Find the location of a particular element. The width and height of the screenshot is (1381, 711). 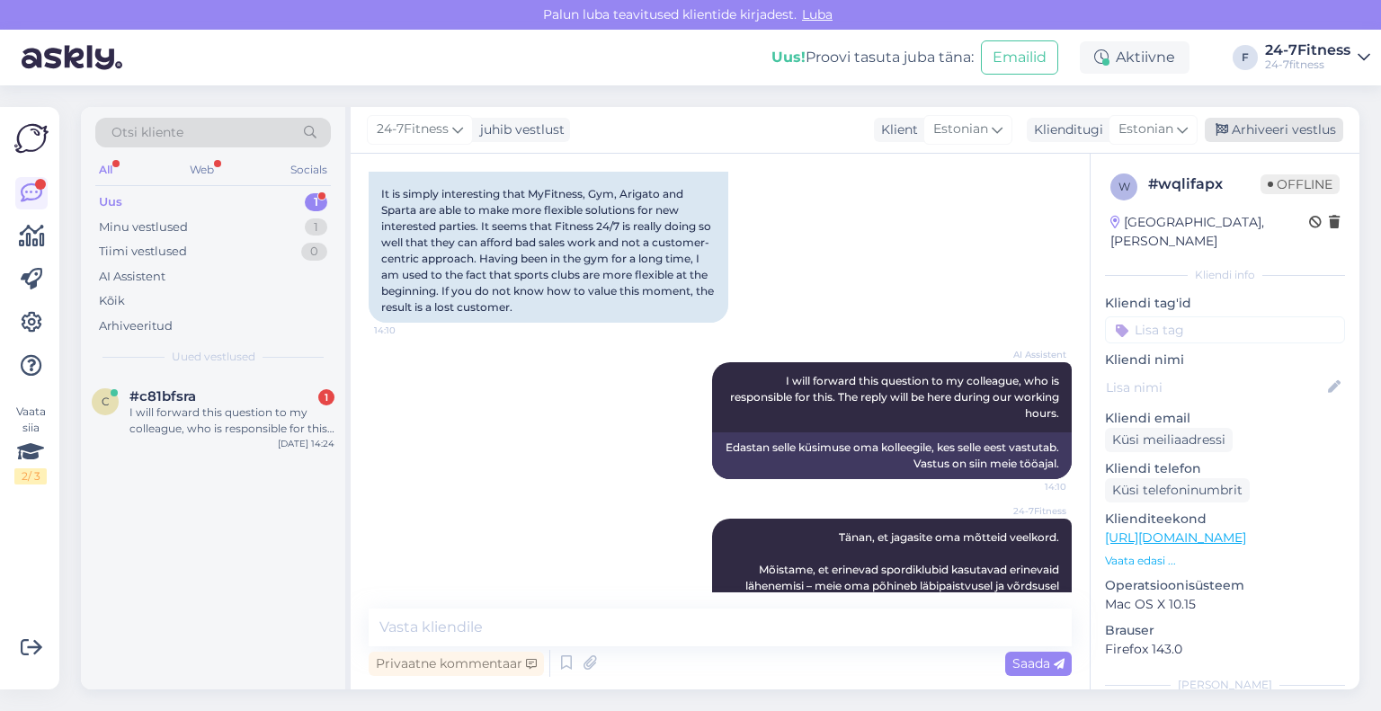

div: Kliendi info is located at coordinates (1225, 275).